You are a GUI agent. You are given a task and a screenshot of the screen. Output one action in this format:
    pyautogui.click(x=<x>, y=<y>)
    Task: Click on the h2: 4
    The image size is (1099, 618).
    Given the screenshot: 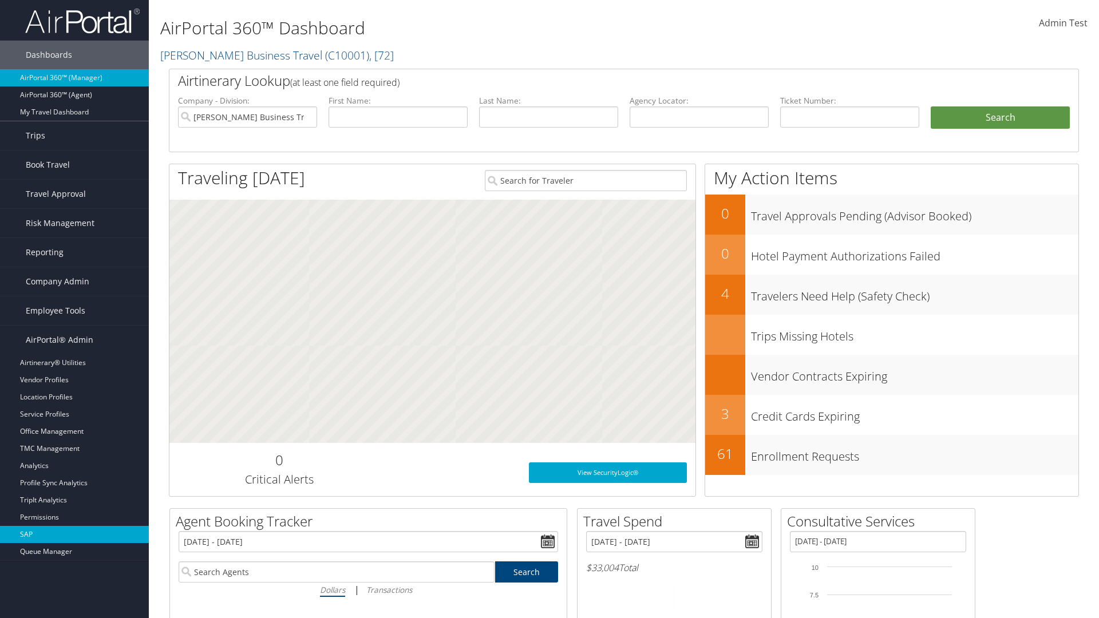 What is the action you would take?
    pyautogui.click(x=725, y=294)
    